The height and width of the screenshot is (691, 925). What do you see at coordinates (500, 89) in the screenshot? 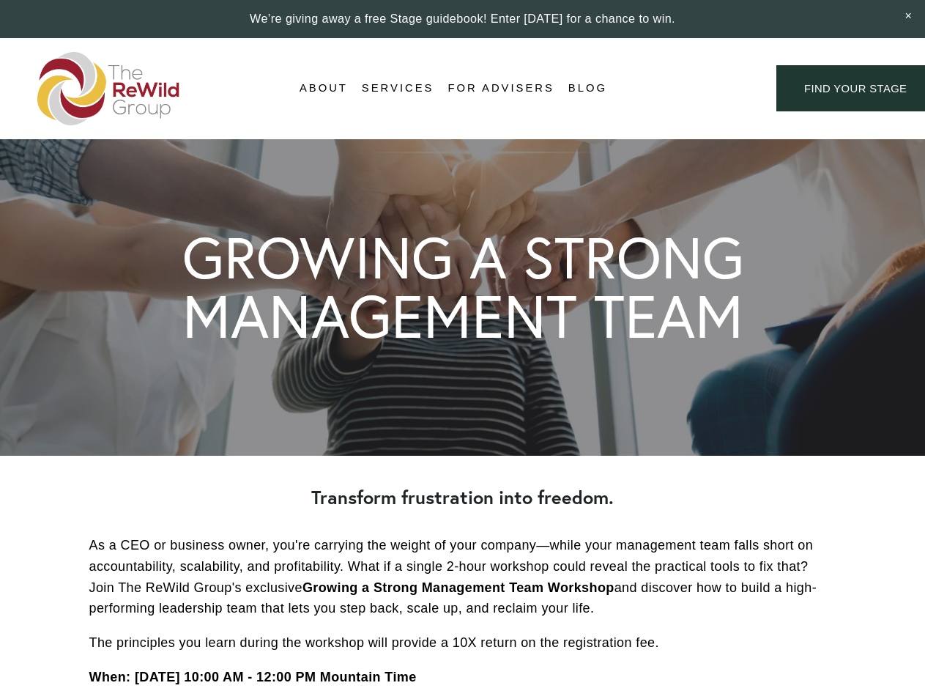
I see `a: For Advisers` at bounding box center [500, 89].